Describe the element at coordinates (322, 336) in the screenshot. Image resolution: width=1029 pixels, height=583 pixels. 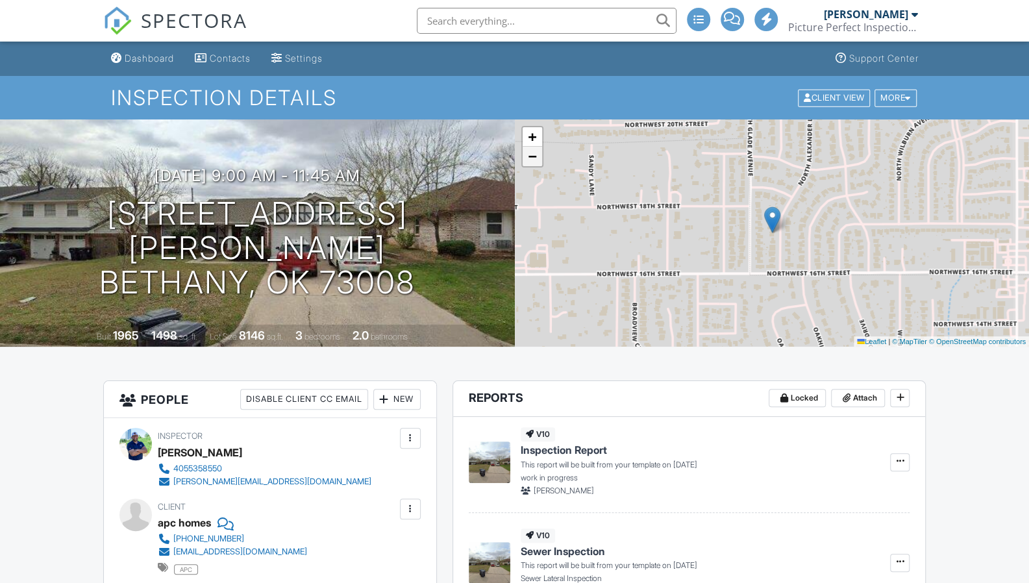
I see `span: bedrooms` at that location.